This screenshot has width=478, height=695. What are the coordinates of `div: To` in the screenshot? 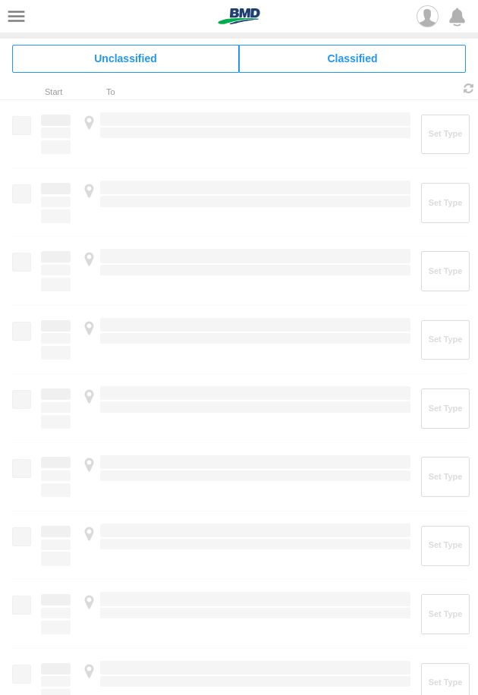 It's located at (187, 93).